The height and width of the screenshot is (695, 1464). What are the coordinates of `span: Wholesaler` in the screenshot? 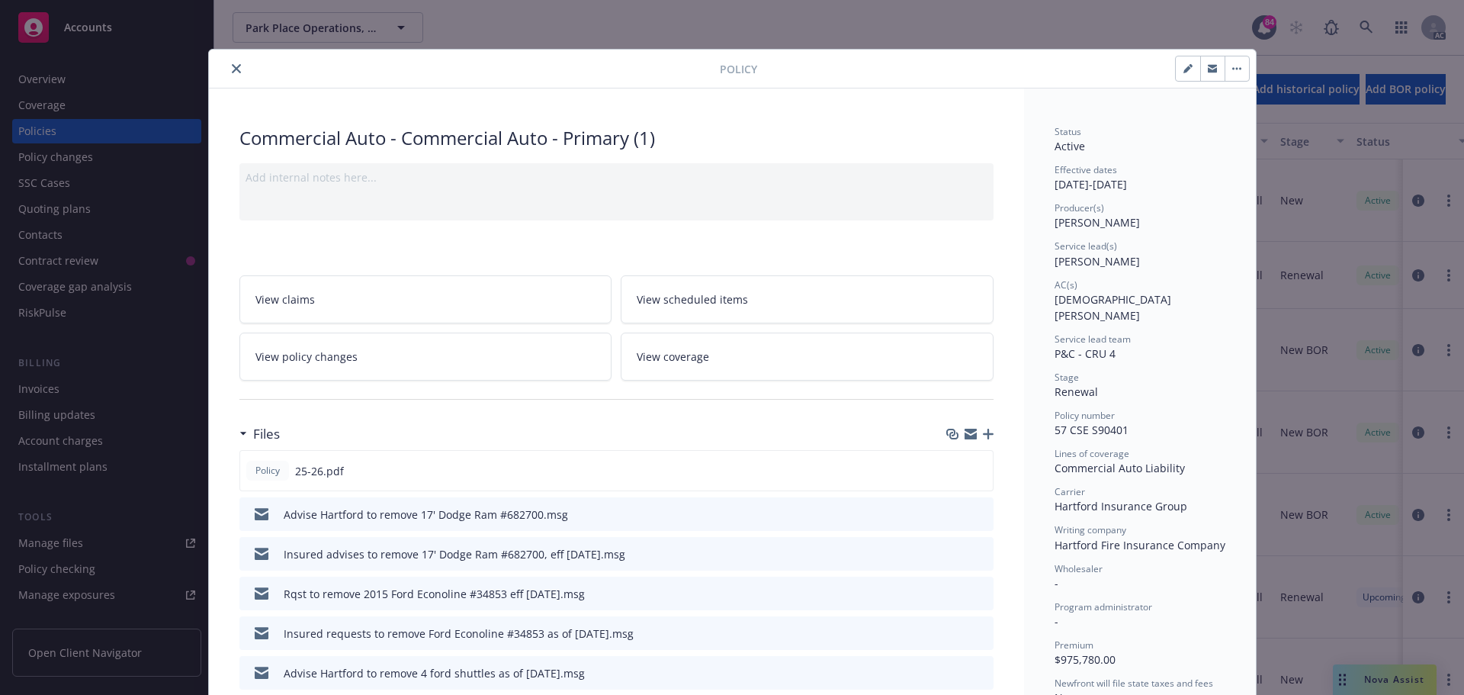 It's located at (1078, 568).